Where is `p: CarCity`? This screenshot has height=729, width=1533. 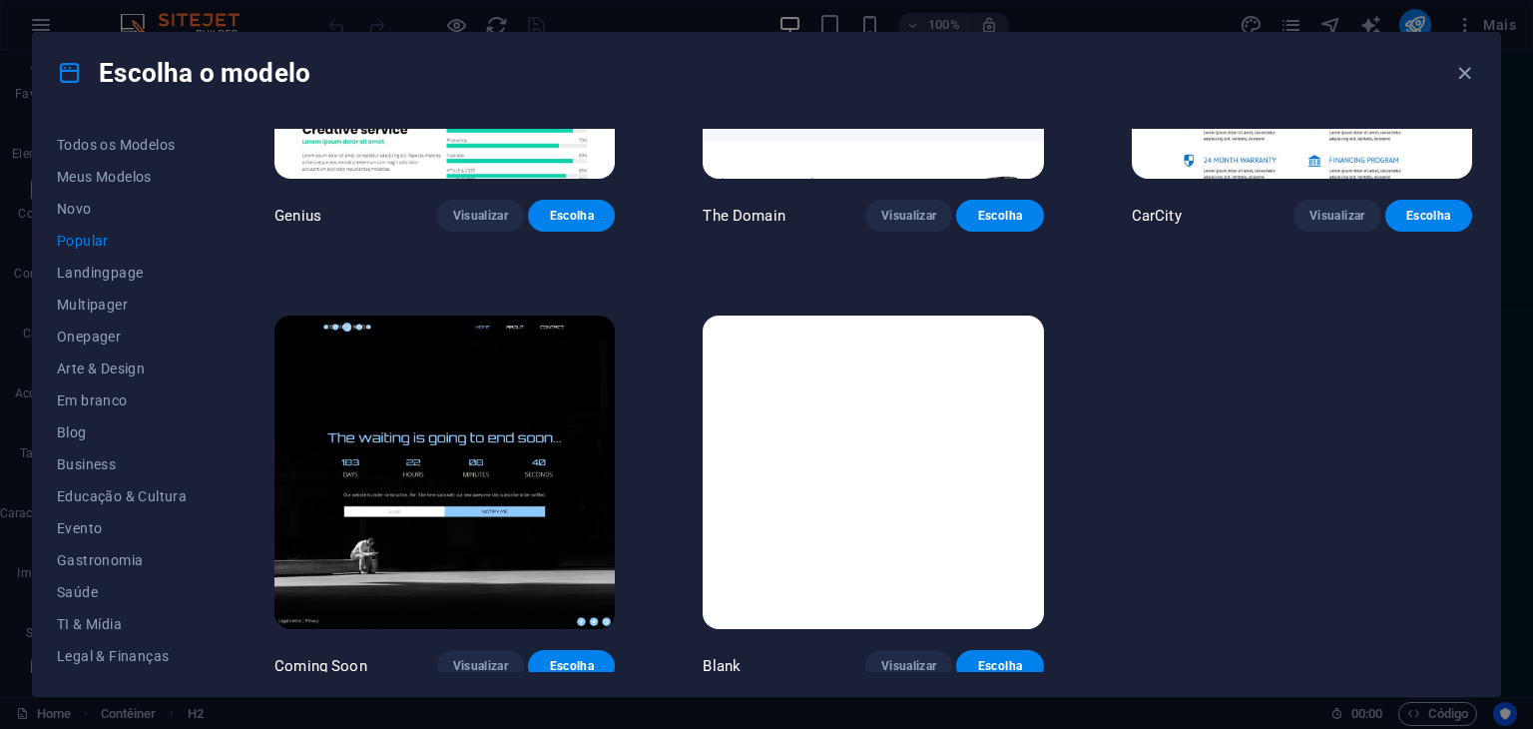 p: CarCity is located at coordinates (1157, 216).